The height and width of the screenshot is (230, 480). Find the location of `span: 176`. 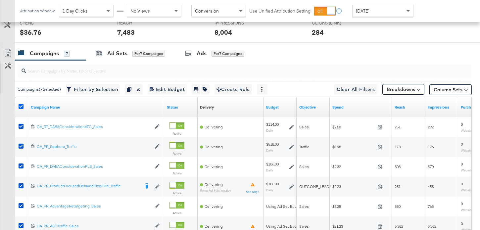

span: 176 is located at coordinates (431, 147).